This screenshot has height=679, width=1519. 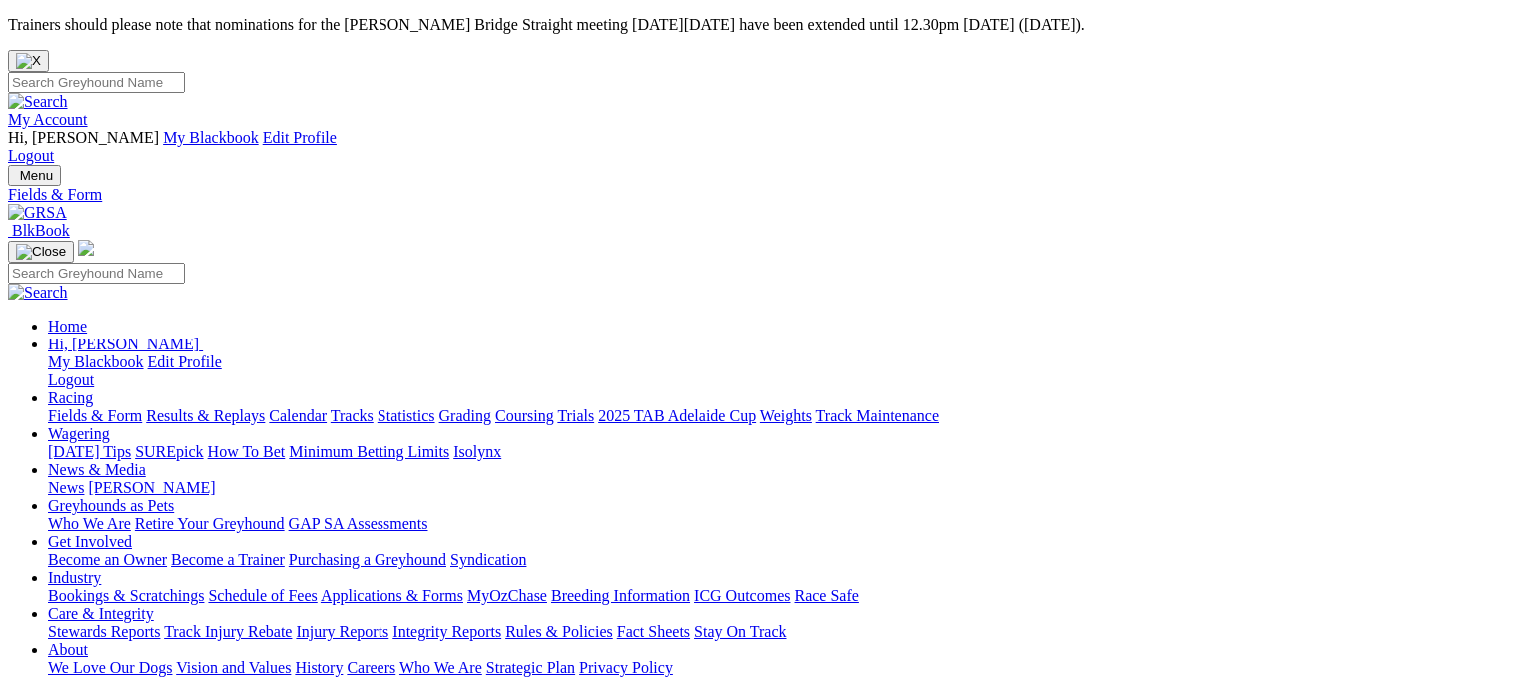 I want to click on a: Applications & Forms, so click(x=391, y=595).